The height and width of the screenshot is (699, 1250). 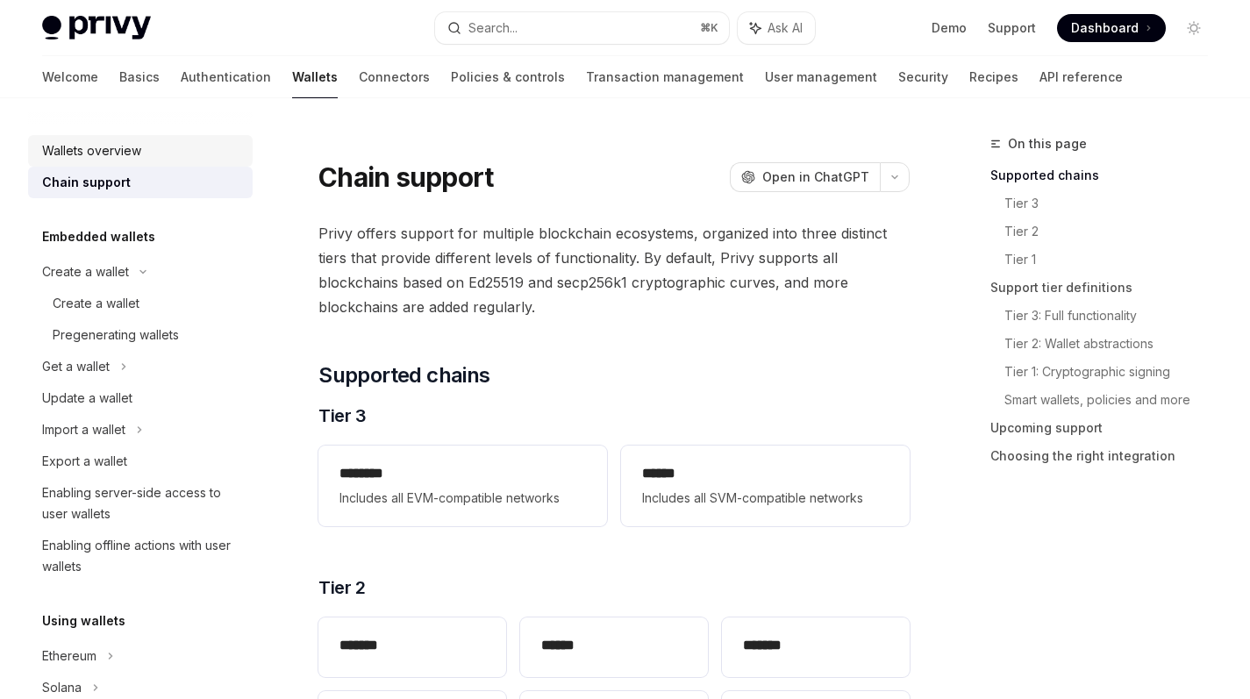 I want to click on div: Export a wallet, so click(x=84, y=462).